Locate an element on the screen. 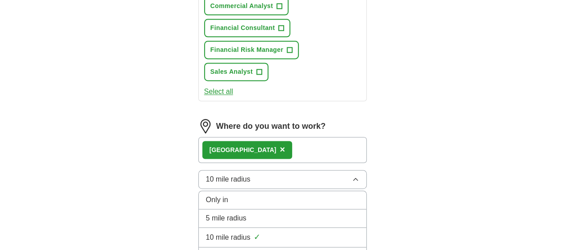  span: 5 mile radius is located at coordinates (226, 218).